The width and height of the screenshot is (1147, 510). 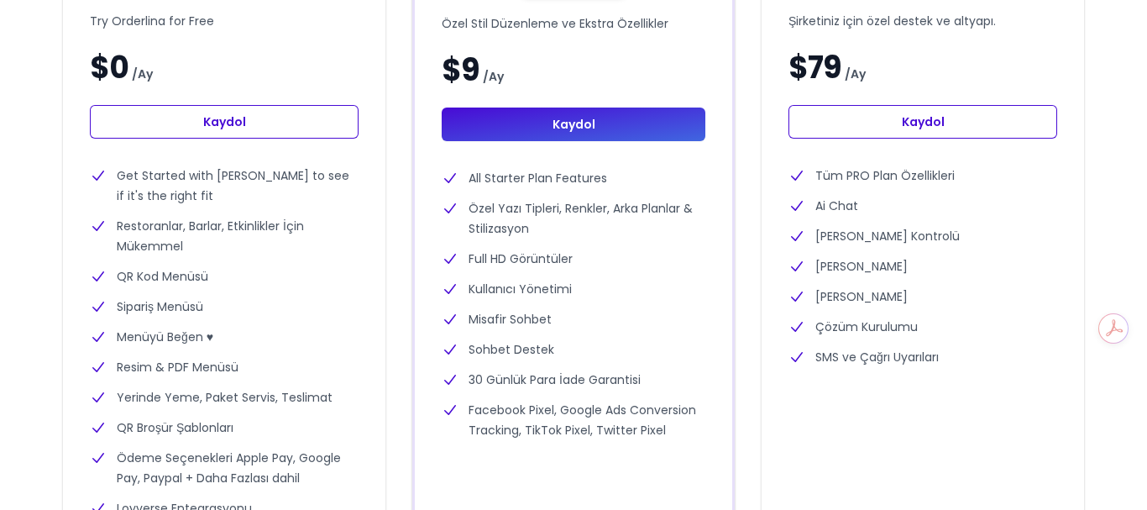 What do you see at coordinates (574, 289) in the screenshot?
I see `li: Kullanıcı Yönetimi` at bounding box center [574, 289].